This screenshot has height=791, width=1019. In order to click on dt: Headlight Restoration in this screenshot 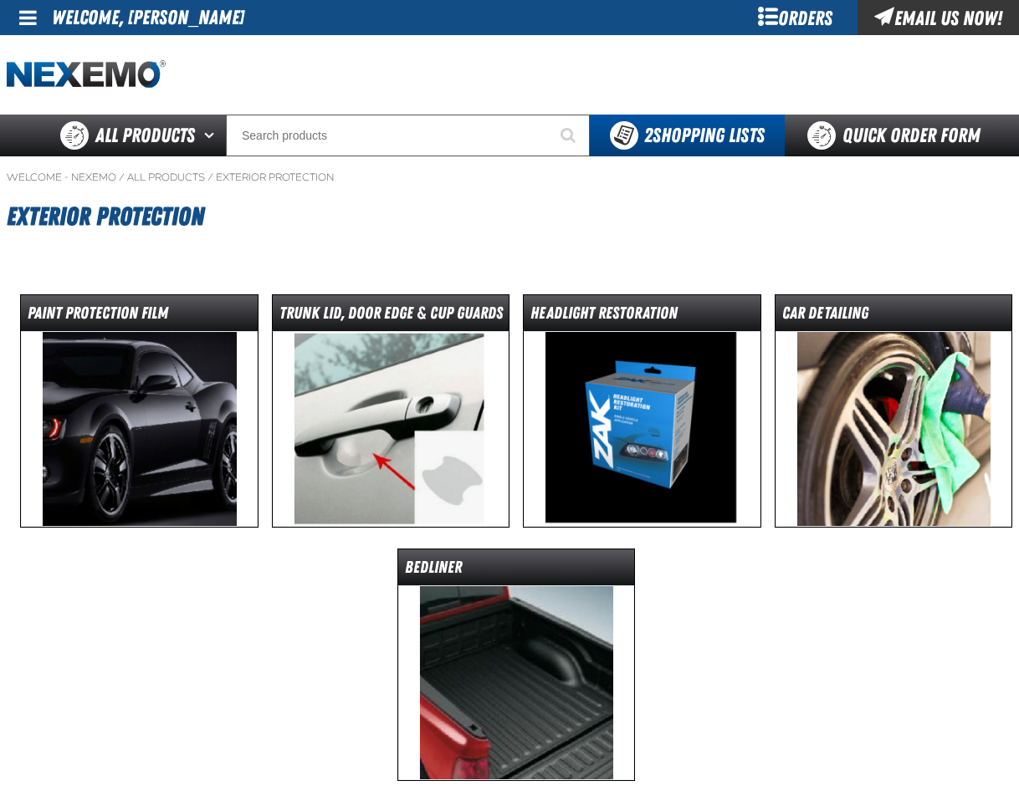, I will do `click(642, 316)`.